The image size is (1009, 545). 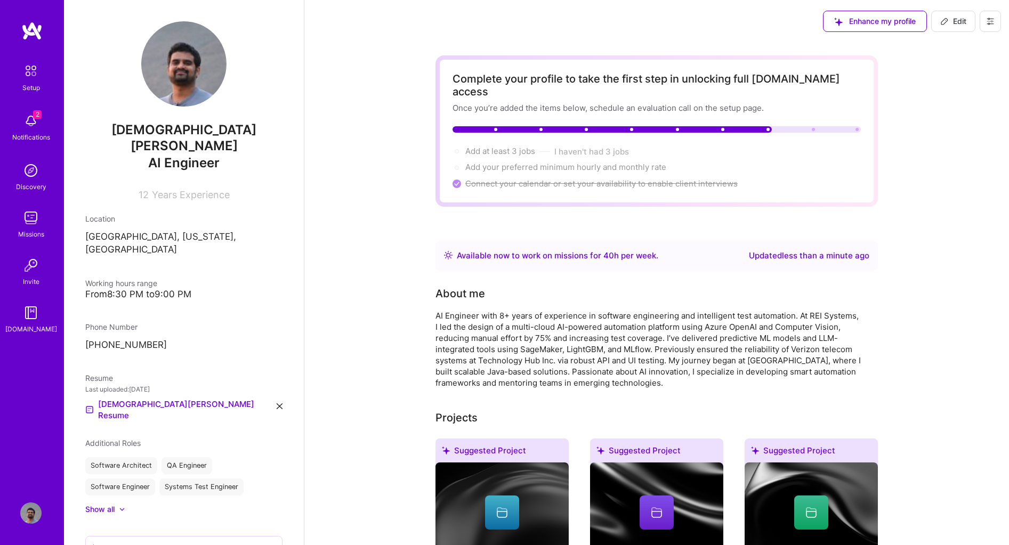 I want to click on span: Enhance my profile, so click(x=875, y=21).